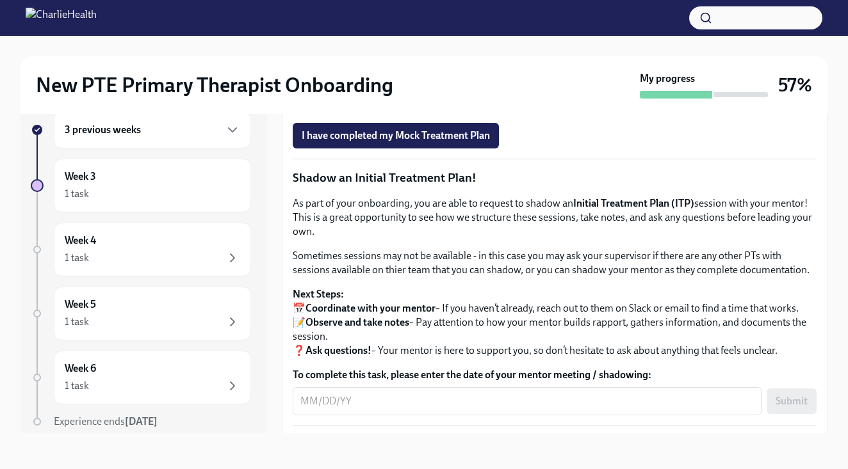 Image resolution: width=848 pixels, height=469 pixels. Describe the element at coordinates (396, 136) in the screenshot. I see `span: I have completed my Mock Treatment Plan` at that location.